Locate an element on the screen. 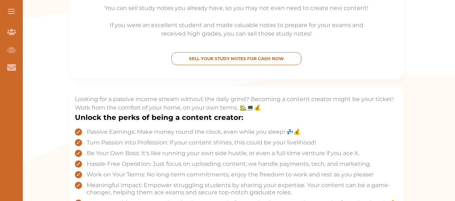 The height and width of the screenshot is (201, 455). span: Work on Your Terms: No long-term commitments, enjoy the freedom to work and rest as you please! is located at coordinates (230, 175).